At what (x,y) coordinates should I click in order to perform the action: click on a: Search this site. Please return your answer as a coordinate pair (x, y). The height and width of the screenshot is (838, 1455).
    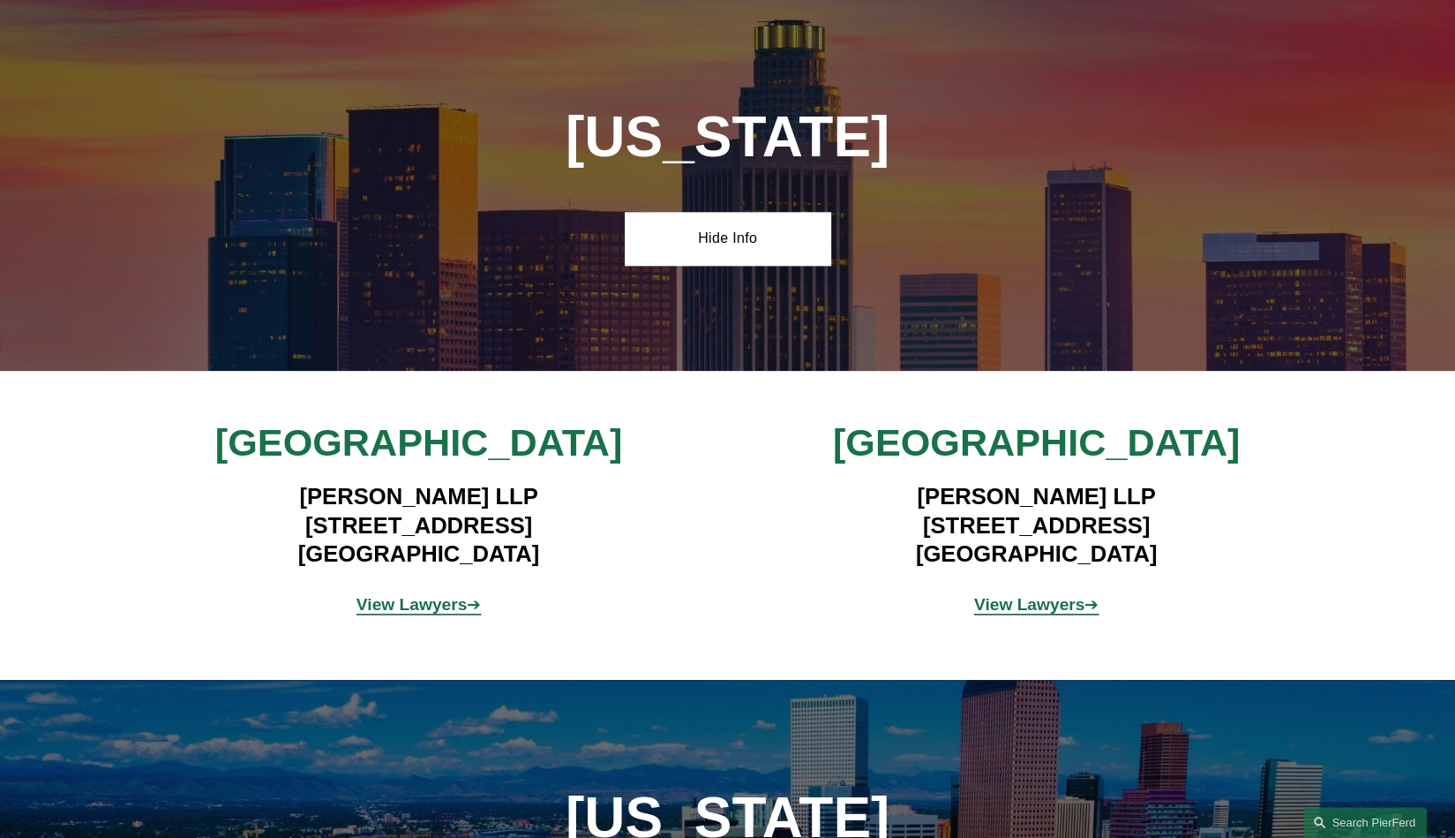
    Looking at the image, I should click on (1365, 822).